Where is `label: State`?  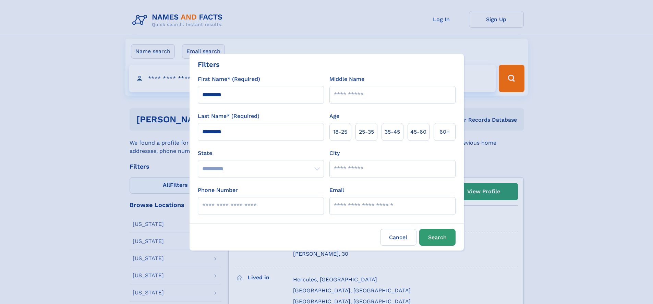
label: State is located at coordinates (261, 153).